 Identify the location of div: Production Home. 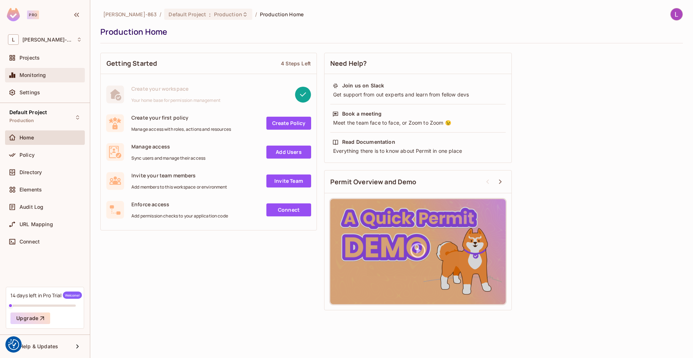
(390, 32).